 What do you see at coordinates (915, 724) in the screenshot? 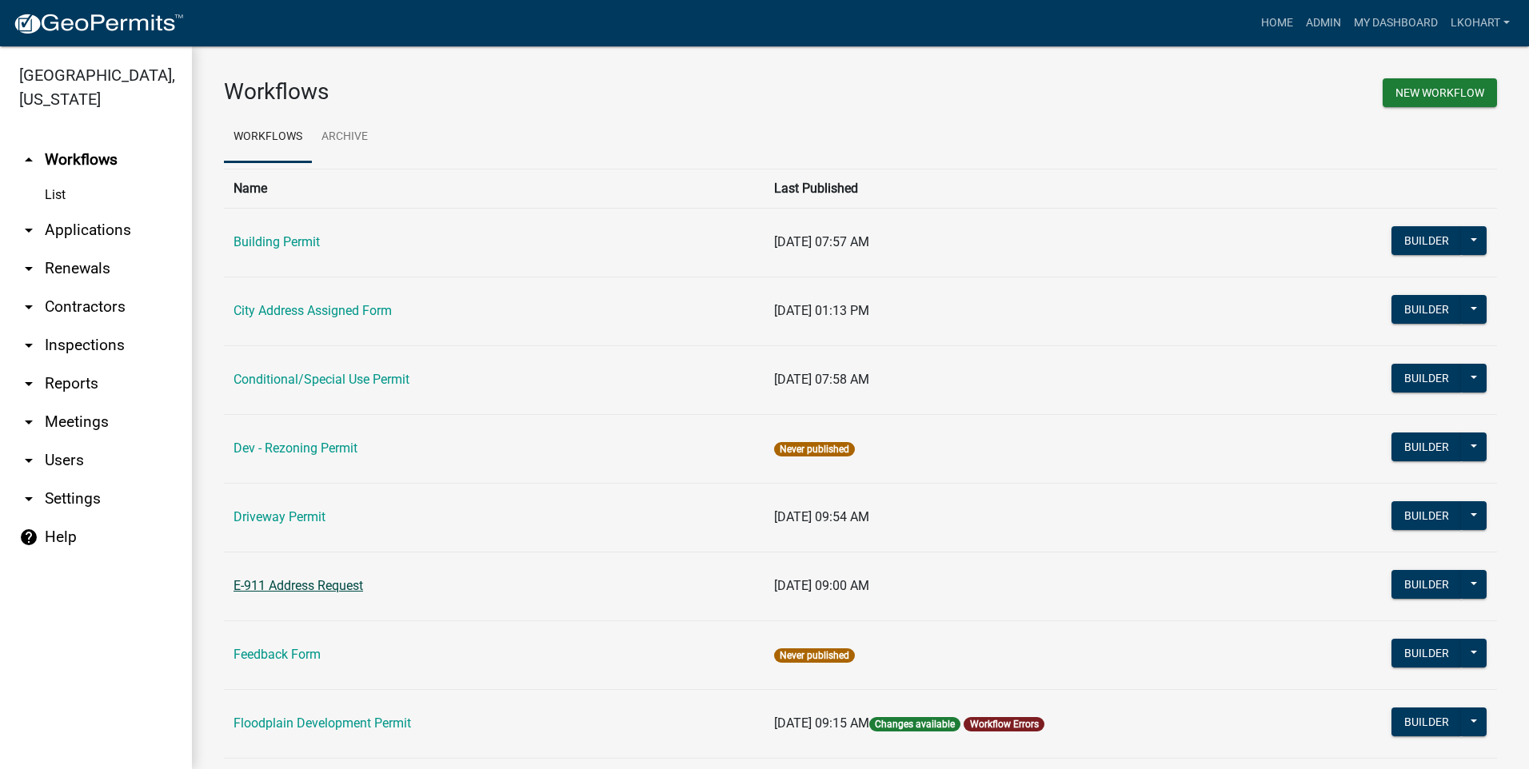
I see `span: Changes available` at bounding box center [915, 724].